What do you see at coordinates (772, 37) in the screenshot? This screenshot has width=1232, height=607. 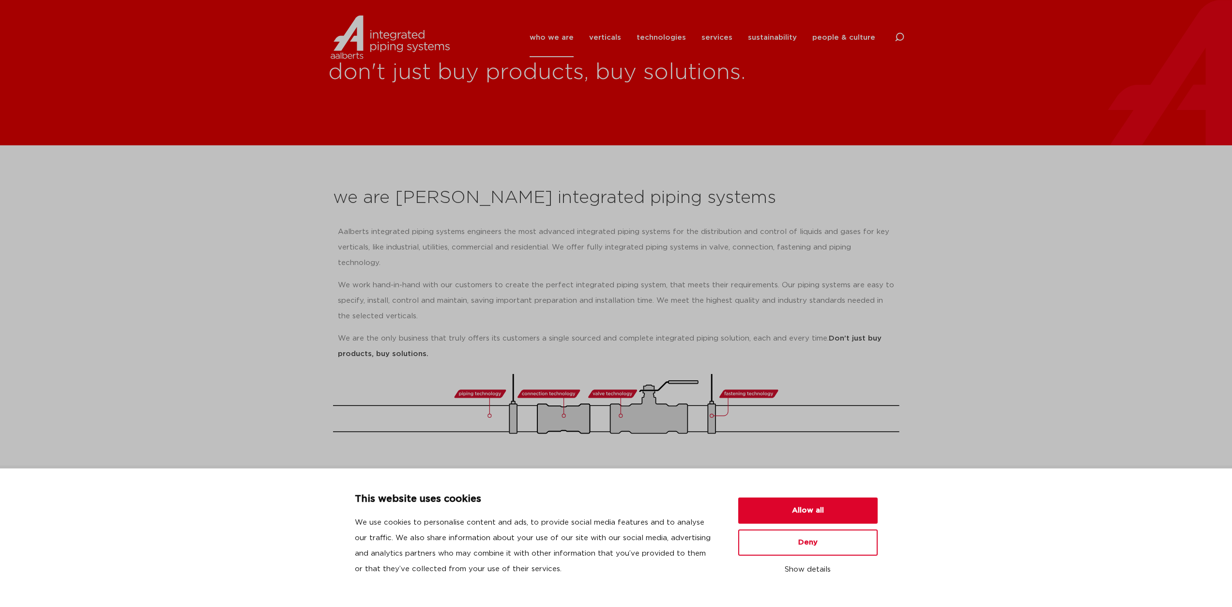 I see `a: sustainability` at bounding box center [772, 37].